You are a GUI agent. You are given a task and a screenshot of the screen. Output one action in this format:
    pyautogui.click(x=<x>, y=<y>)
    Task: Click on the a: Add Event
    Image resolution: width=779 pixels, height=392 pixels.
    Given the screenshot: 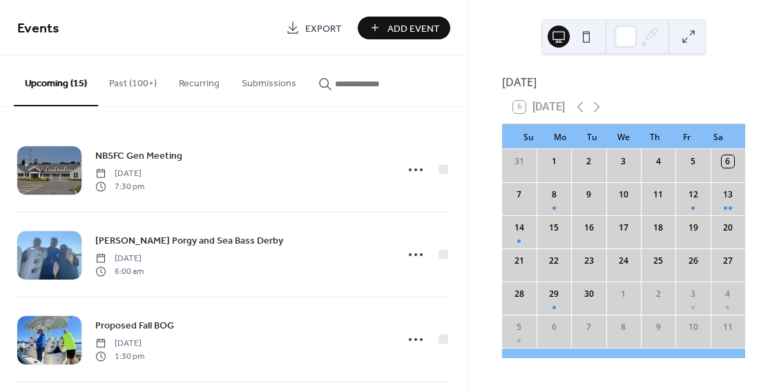 What is the action you would take?
    pyautogui.click(x=404, y=28)
    